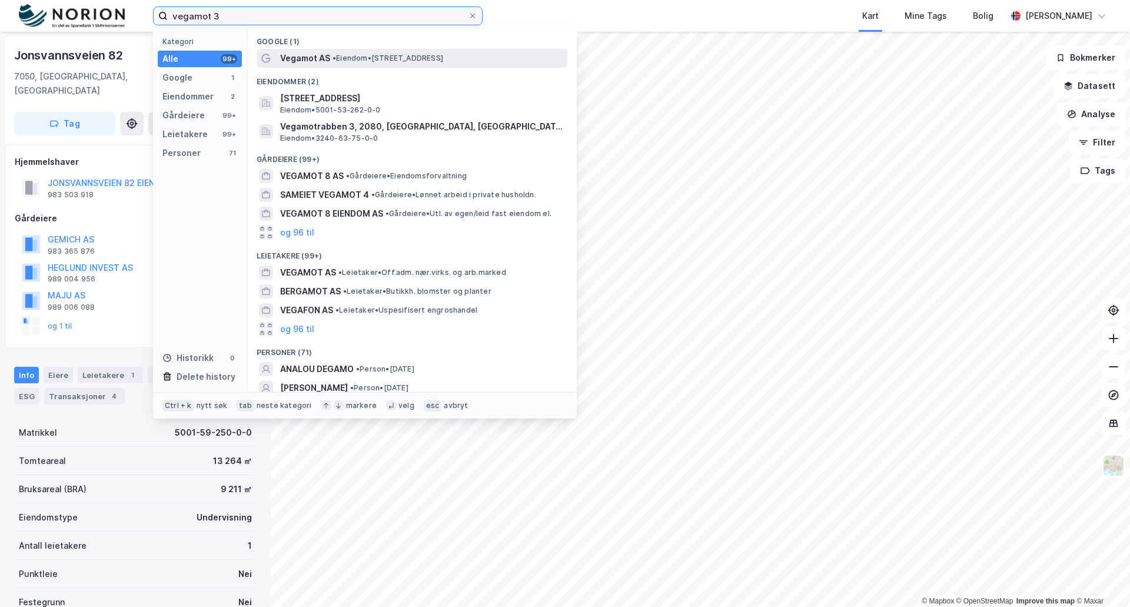  Describe the element at coordinates (202, 41) in the screenshot. I see `div: Kategori` at that location.